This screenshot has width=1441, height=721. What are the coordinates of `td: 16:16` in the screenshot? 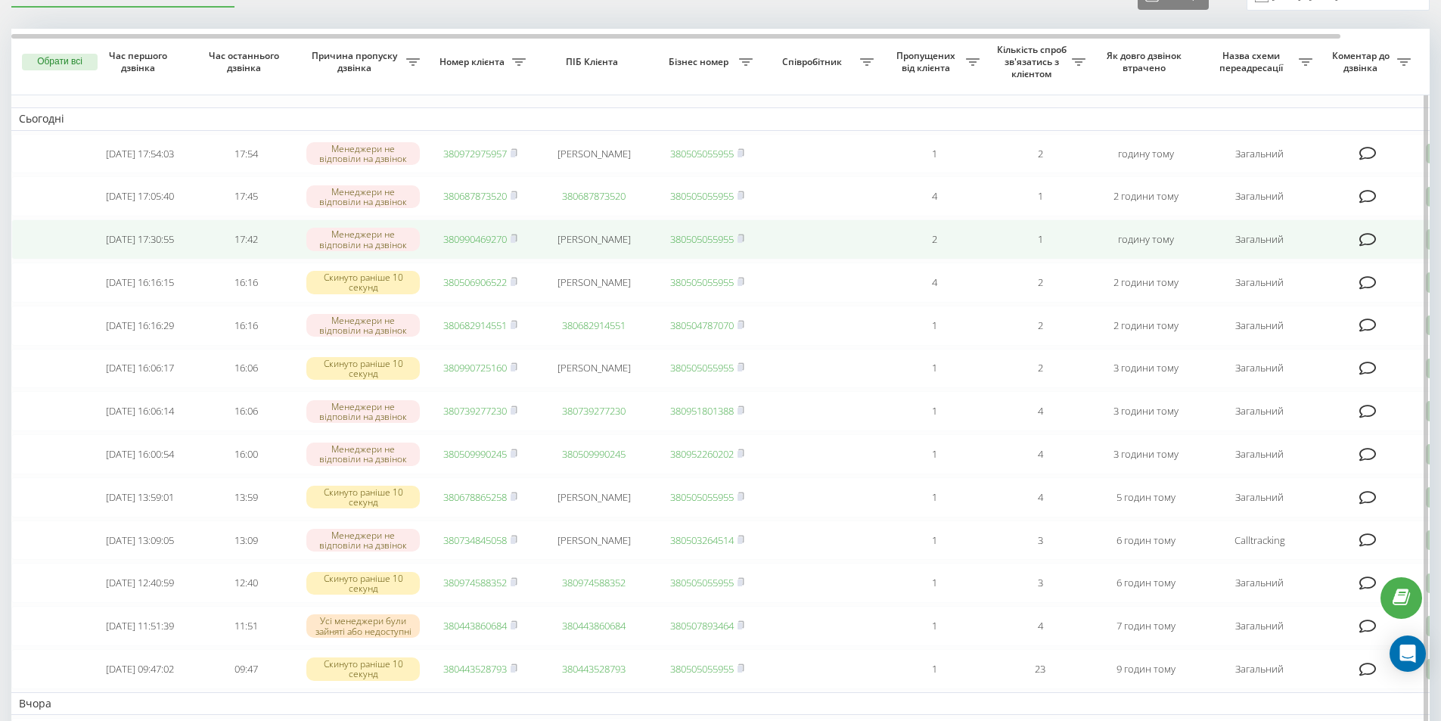 It's located at (246, 325).